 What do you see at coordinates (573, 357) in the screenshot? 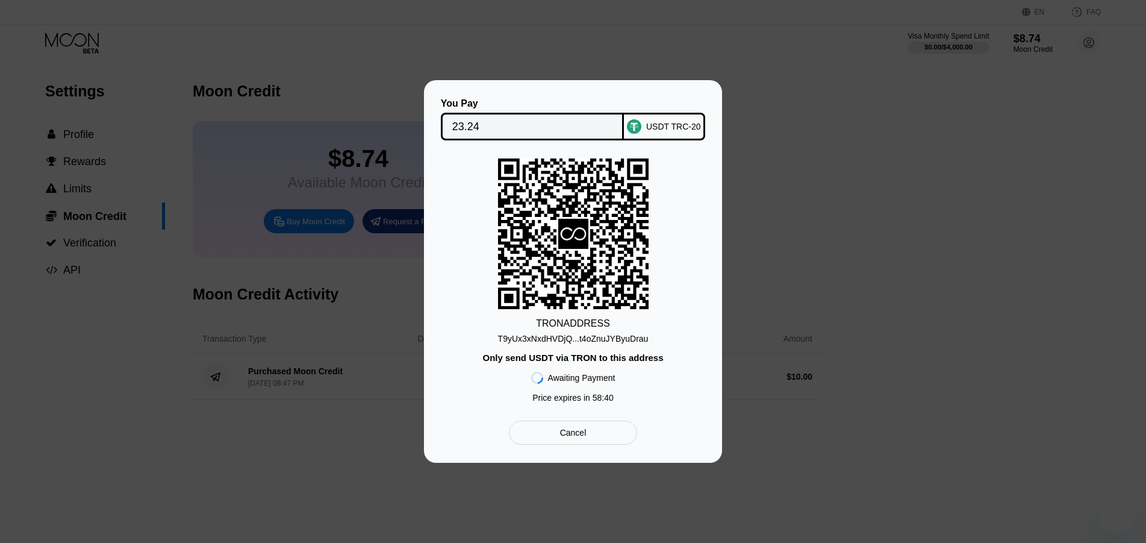
I see `div: Only send USDT via TRON to this address` at bounding box center [573, 357].